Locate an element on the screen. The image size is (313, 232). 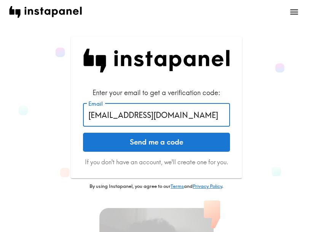
a: Terms is located at coordinates (177, 186).